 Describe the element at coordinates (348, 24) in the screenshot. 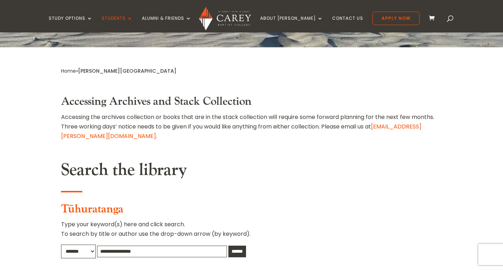

I see `a: Contact Us` at that location.